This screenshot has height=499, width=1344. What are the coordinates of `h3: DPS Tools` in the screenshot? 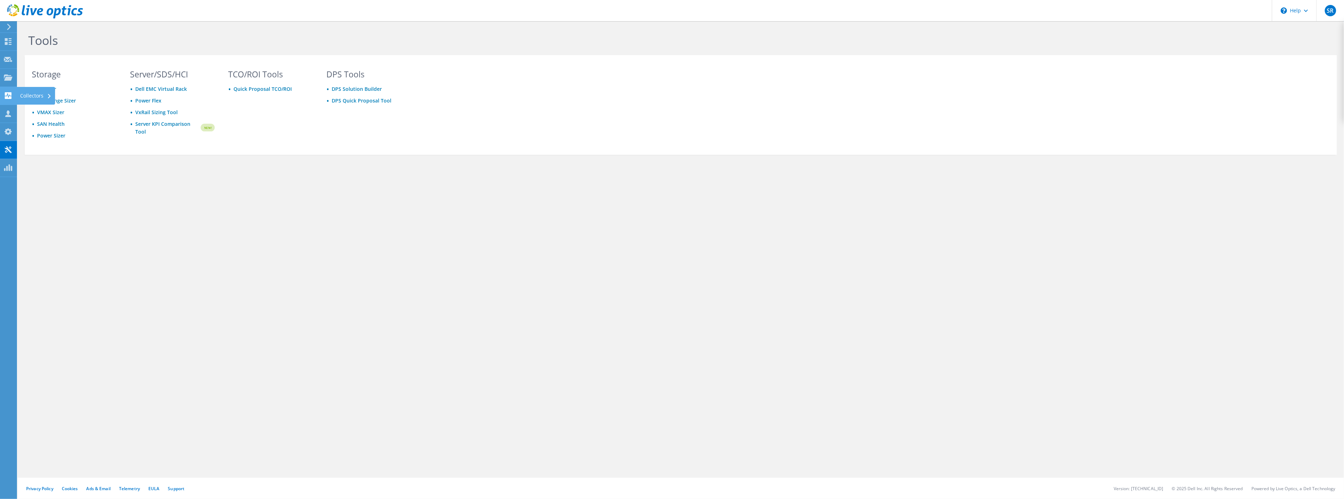 It's located at (369, 74).